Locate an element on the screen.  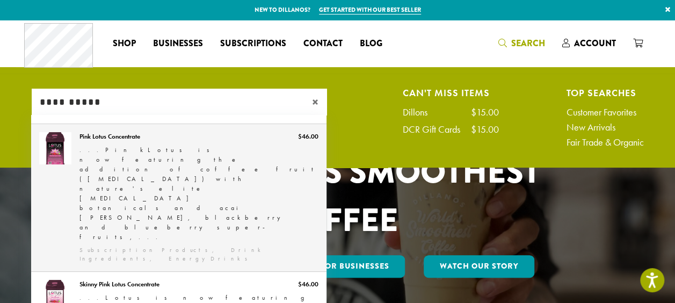
a: Shop is located at coordinates (124, 43).